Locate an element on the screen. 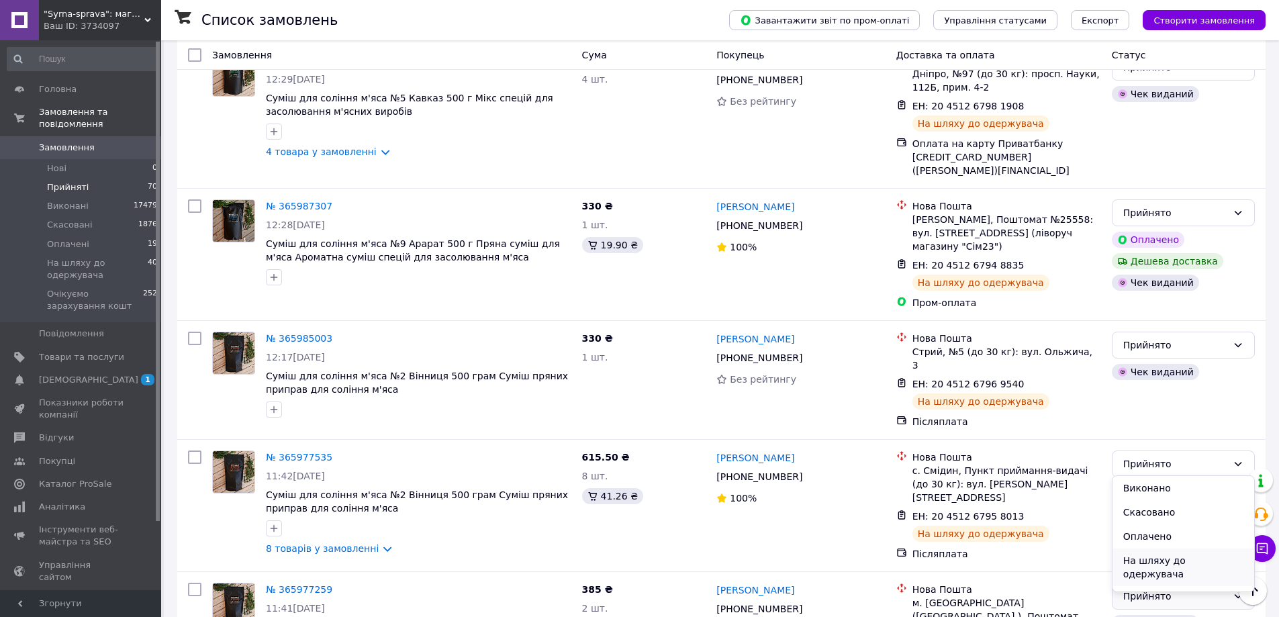  span: 40 is located at coordinates (152, 269).